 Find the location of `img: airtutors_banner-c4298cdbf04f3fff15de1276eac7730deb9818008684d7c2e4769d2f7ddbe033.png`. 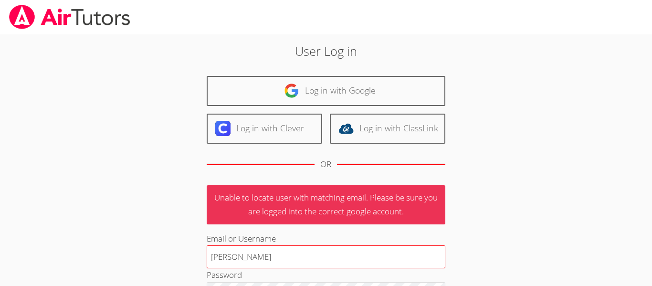

img: airtutors_banner-c4298cdbf04f3fff15de1276eac7730deb9818008684d7c2e4769d2f7ddbe033.png is located at coordinates (70, 17).